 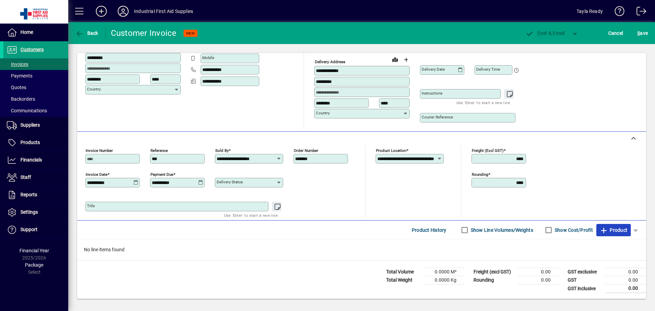 What do you see at coordinates (434, 69) in the screenshot?
I see `mat-label: Delivery date` at bounding box center [434, 69].